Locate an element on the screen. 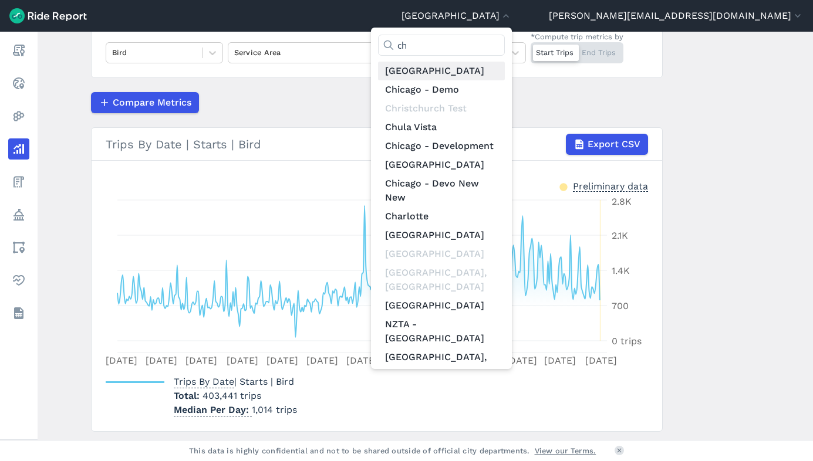 This screenshot has height=461, width=813. a: Chicago - Demo is located at coordinates (441, 90).